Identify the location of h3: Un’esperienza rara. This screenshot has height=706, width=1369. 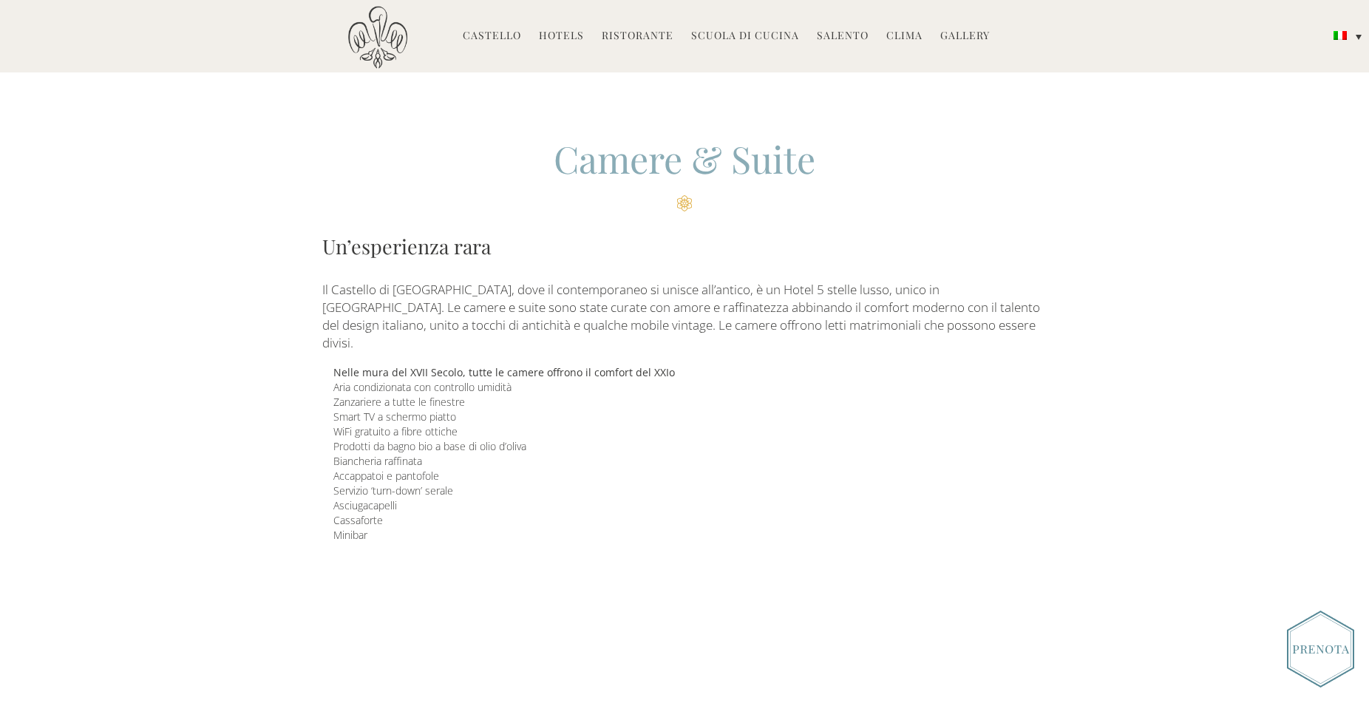
(685, 246).